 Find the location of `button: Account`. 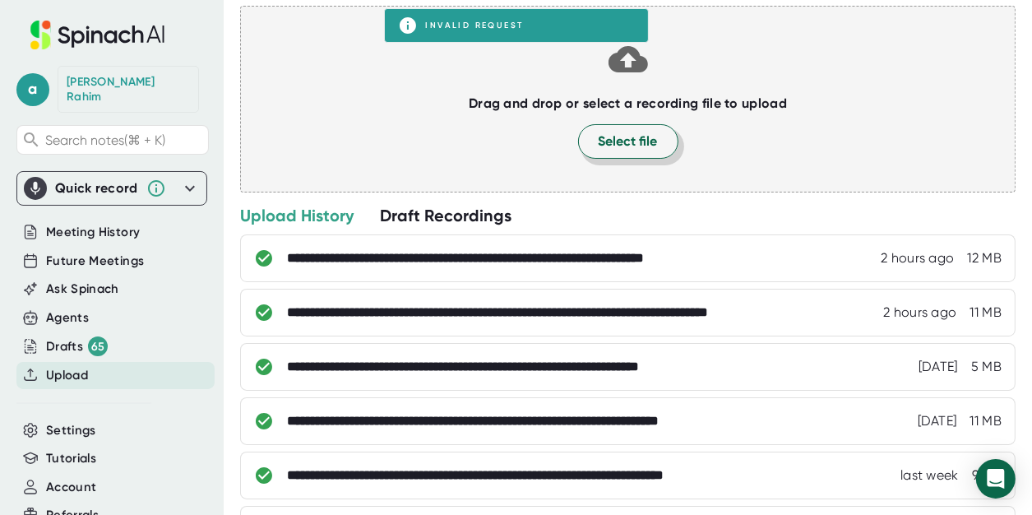

button: Account is located at coordinates (71, 487).